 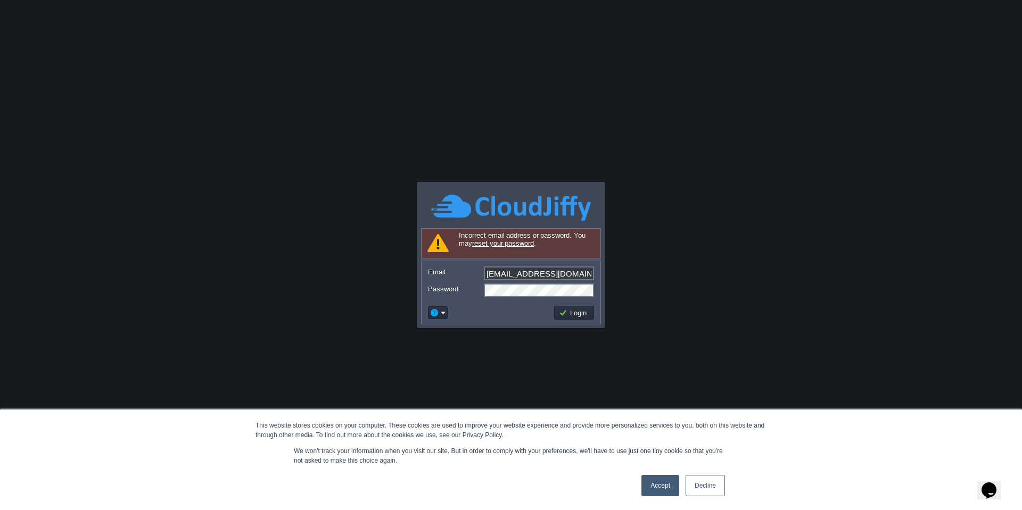 What do you see at coordinates (455, 272) in the screenshot?
I see `label: Email:` at bounding box center [455, 272].